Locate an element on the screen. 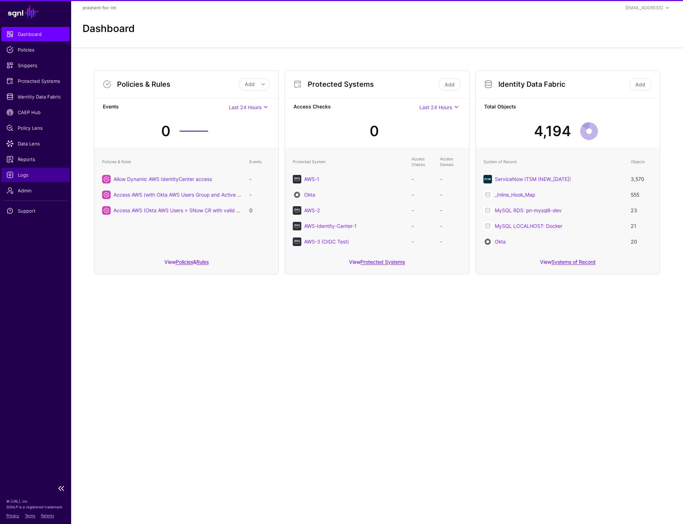 The width and height of the screenshot is (683, 524). span: Admin is located at coordinates (36, 191).